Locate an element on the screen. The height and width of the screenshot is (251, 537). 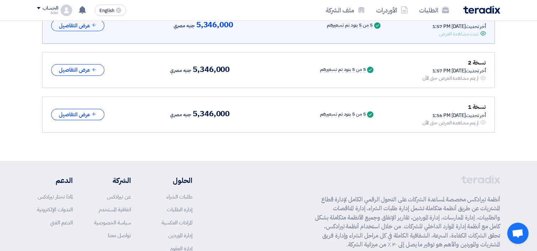
div: نسخة 2 is located at coordinates (454, 63).